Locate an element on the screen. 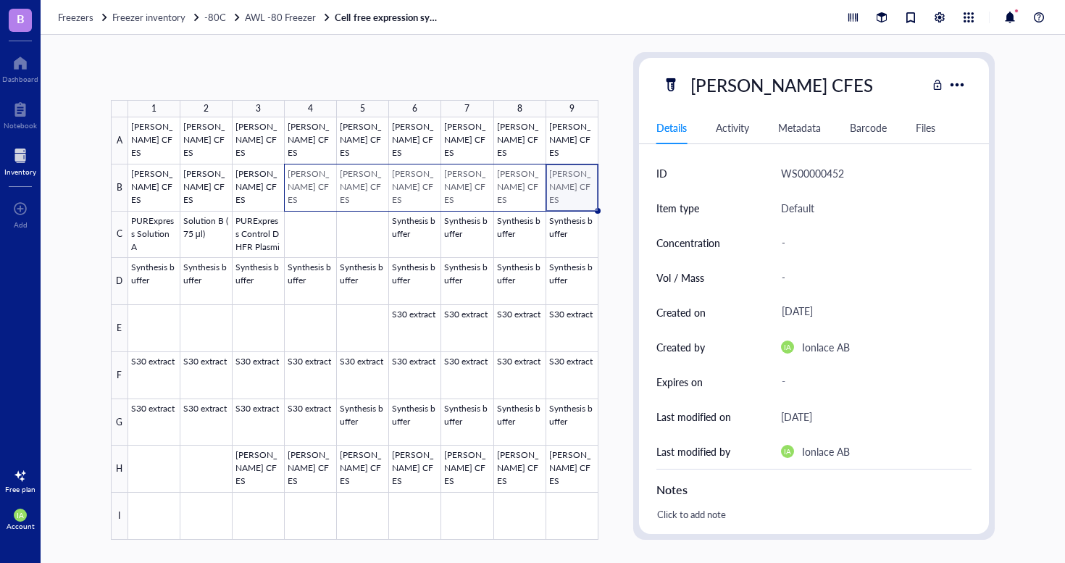  div: Inventory is located at coordinates (20, 172).